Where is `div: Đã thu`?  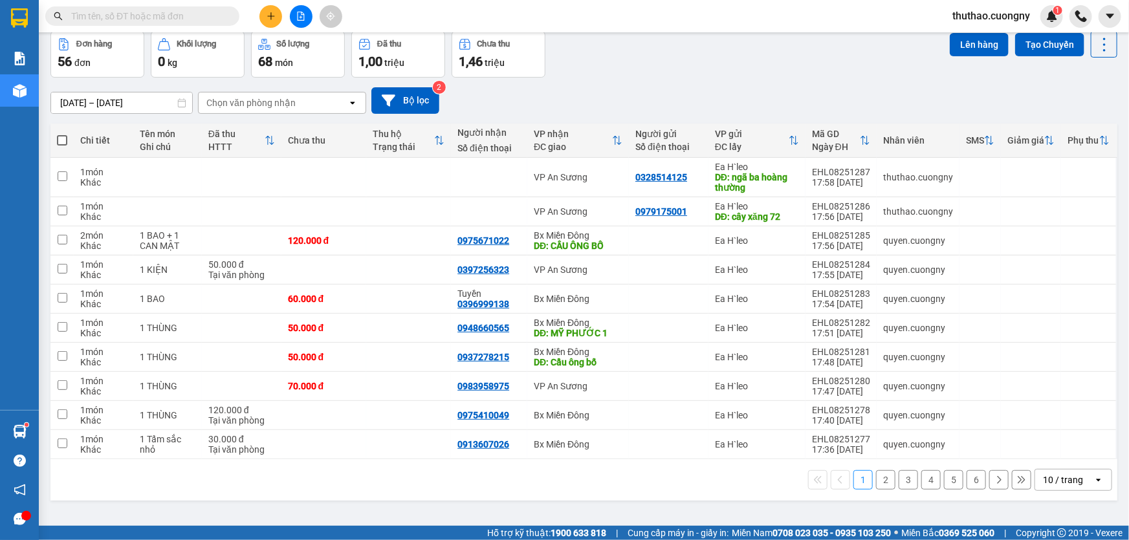
div: Đã thu is located at coordinates (389, 44).